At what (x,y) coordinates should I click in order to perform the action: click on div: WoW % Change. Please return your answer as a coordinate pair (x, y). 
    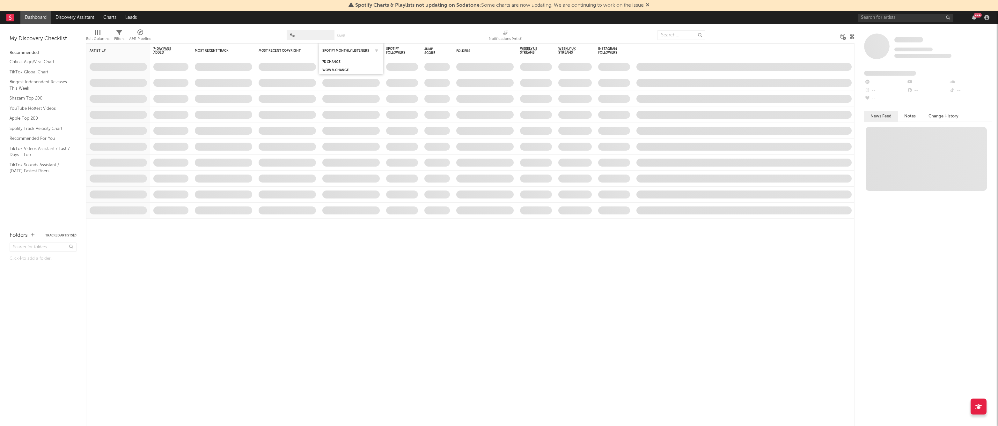
    Looking at the image, I should click on (346, 70).